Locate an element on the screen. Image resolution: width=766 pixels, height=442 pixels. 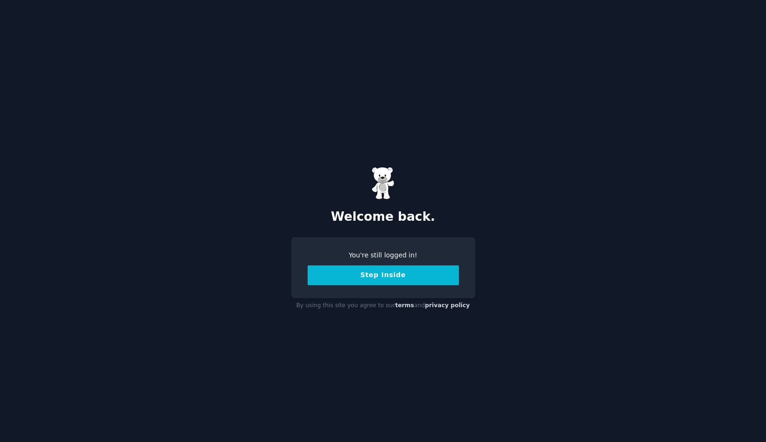
img: Gummy Bear is located at coordinates (383, 183).